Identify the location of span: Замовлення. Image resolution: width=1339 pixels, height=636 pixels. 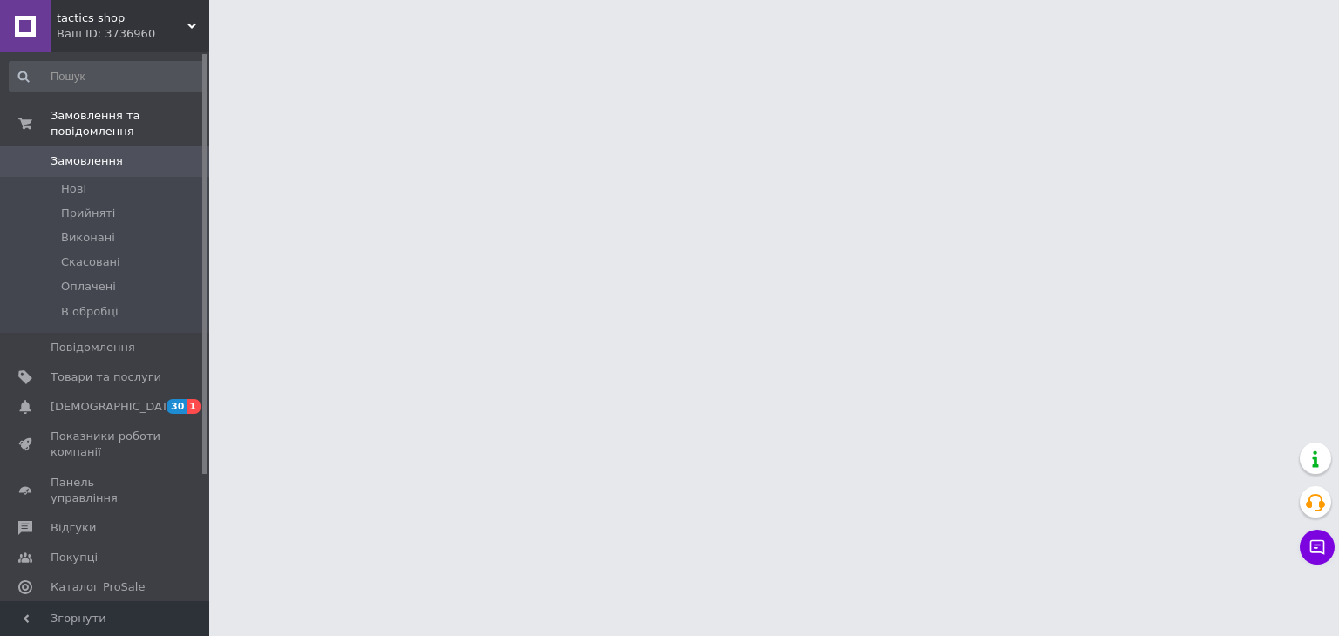
(86, 161).